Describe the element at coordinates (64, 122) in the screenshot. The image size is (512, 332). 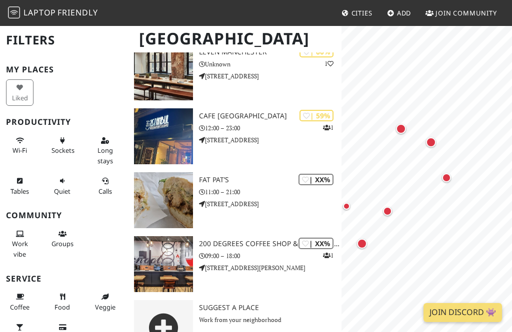
I see `h3: Productivity` at that location.